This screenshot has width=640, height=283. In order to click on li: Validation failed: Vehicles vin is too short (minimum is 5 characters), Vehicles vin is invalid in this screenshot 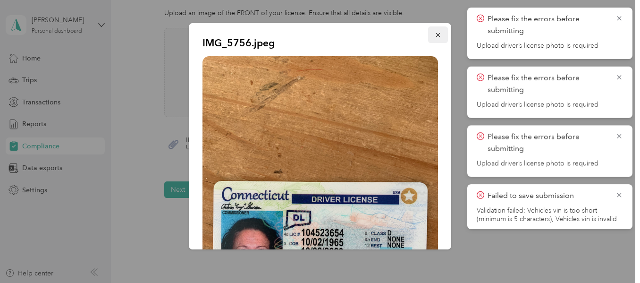, I will do `click(549, 215)`.